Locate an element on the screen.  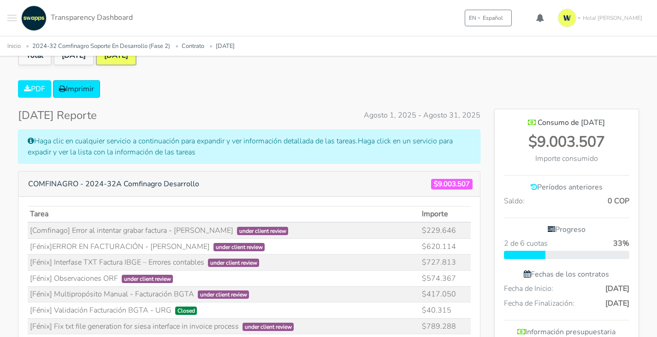
div: Importe consumido is located at coordinates (566, 159).